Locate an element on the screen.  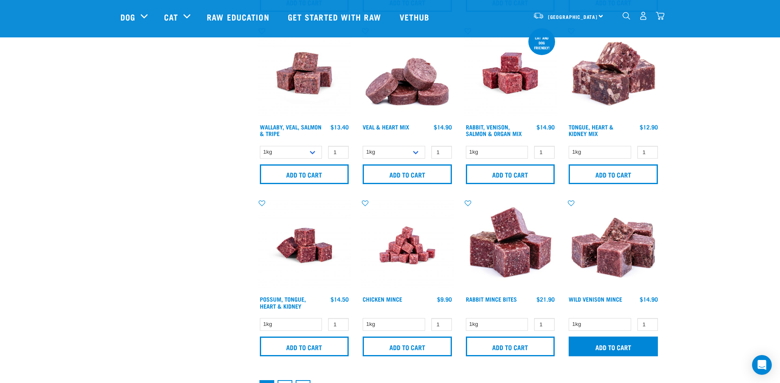
a: Wallaby, Veal, Salmon & Tripe is located at coordinates (291, 130).